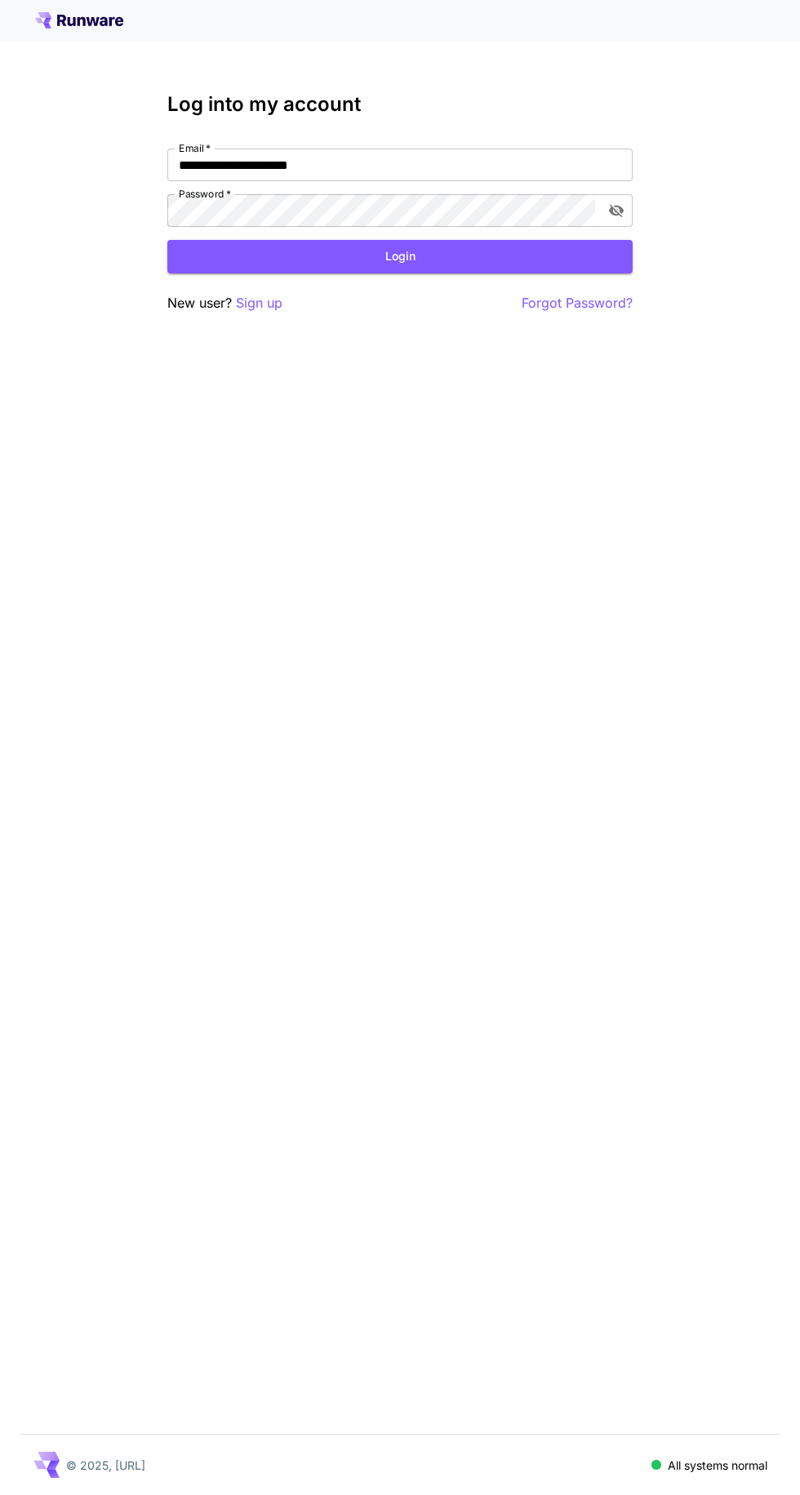 The height and width of the screenshot is (1495, 800). I want to click on label: Password, so click(205, 193).